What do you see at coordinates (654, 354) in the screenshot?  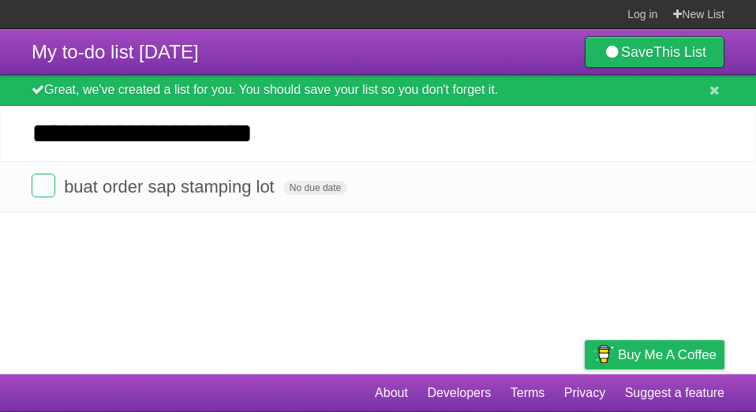 I see `a: Buy me a coffee` at bounding box center [654, 354].